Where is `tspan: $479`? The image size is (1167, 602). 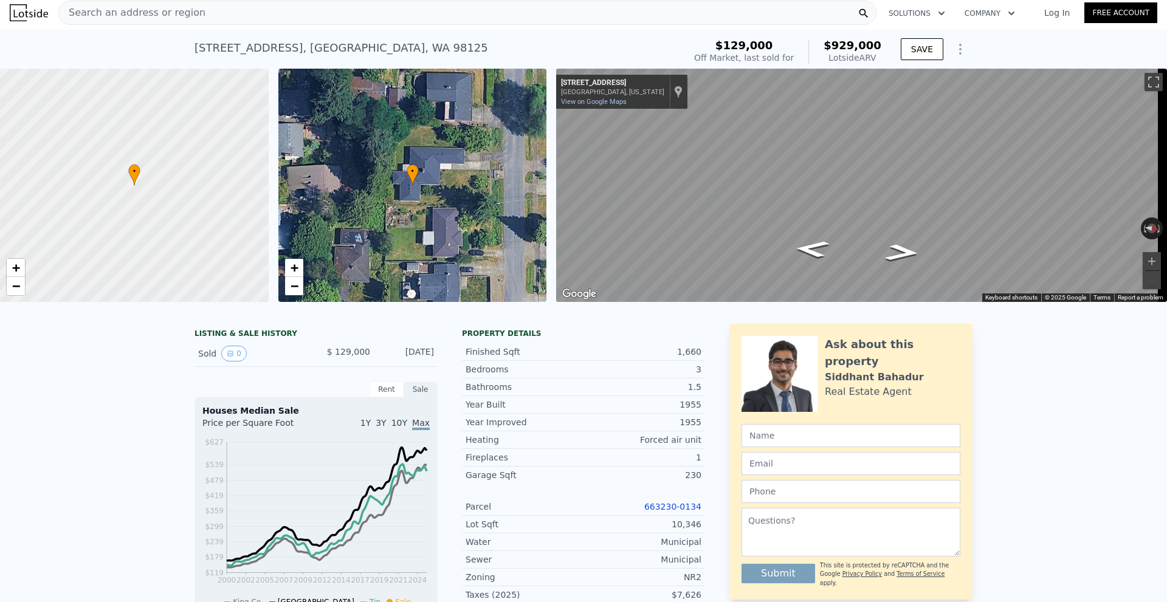
tspan: $479 is located at coordinates (214, 481).